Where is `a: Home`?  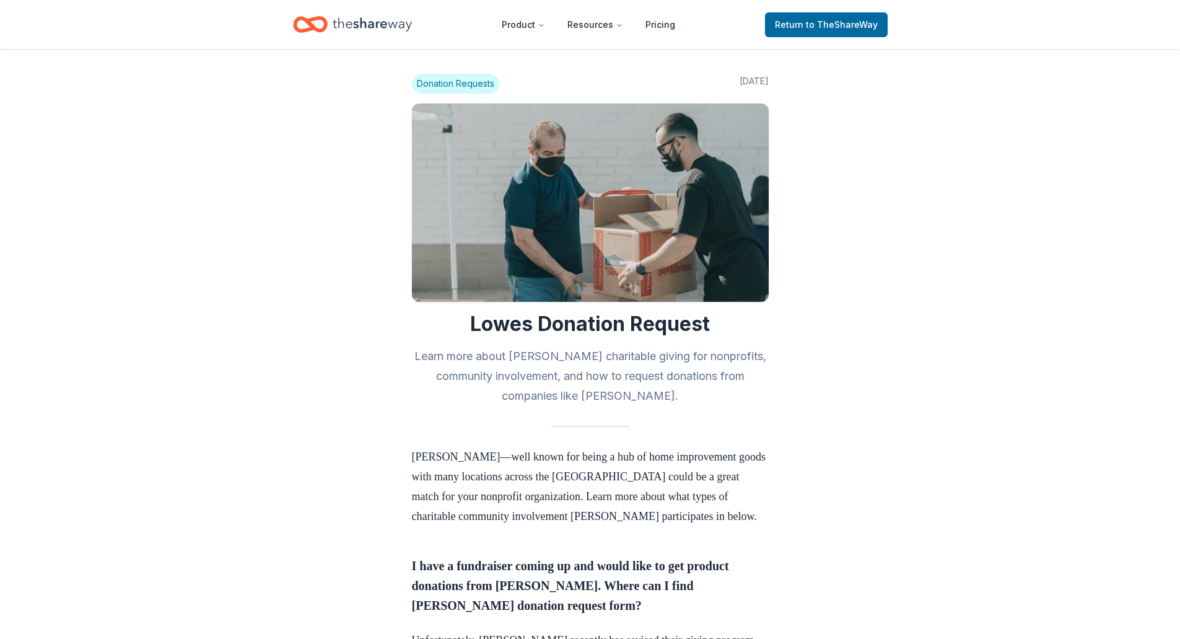 a: Home is located at coordinates (353, 24).